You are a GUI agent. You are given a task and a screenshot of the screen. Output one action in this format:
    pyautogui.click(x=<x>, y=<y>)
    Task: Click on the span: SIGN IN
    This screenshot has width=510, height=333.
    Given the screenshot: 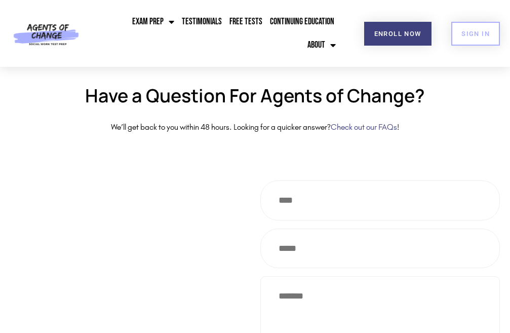 What is the action you would take?
    pyautogui.click(x=476, y=33)
    